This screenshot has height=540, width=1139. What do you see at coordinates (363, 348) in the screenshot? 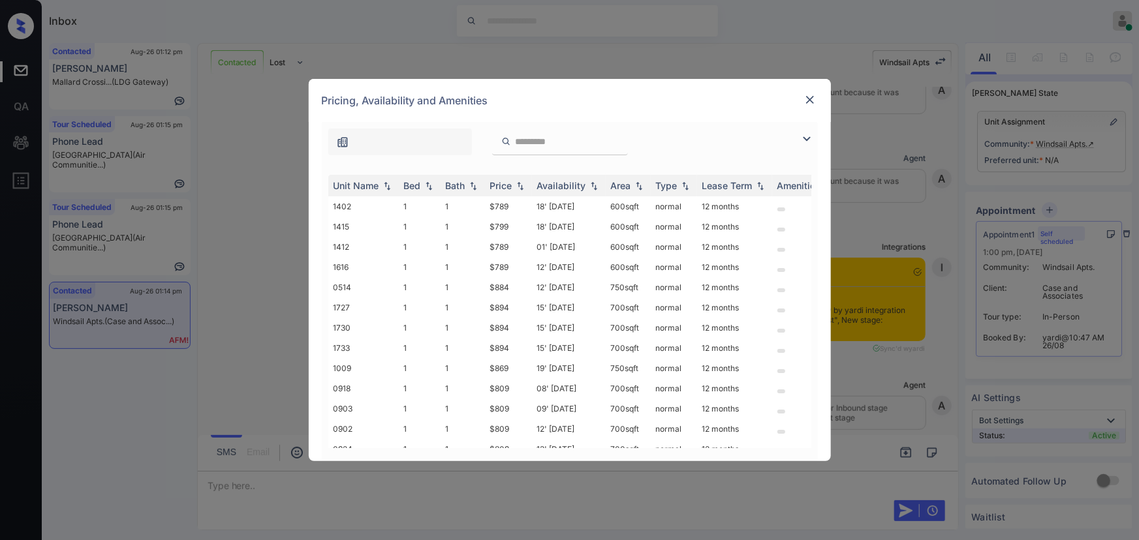
I see `td: 1733` at bounding box center [363, 348].